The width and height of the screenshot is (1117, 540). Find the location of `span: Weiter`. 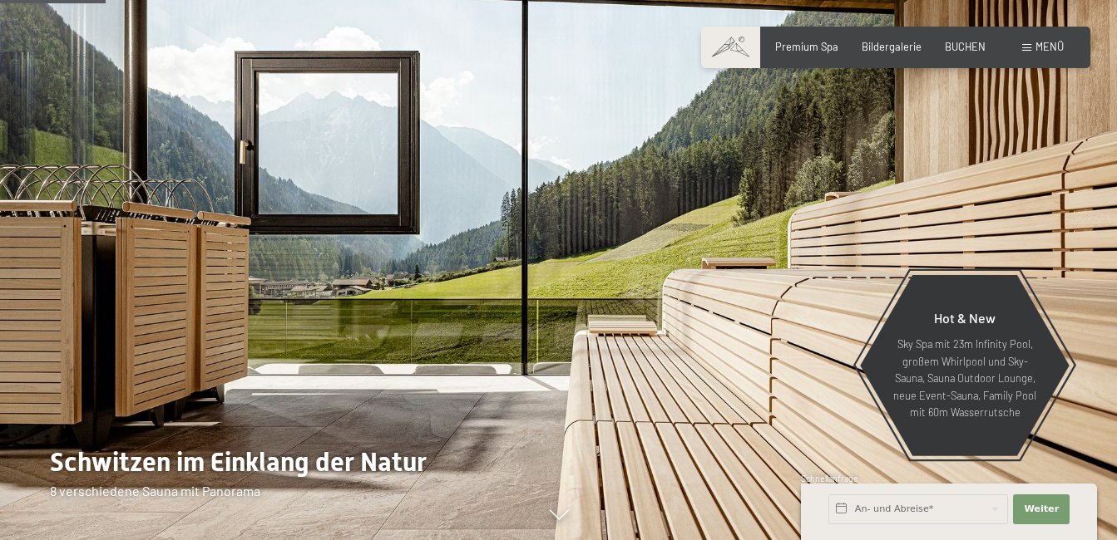

span: Weiter is located at coordinates (1041, 510).